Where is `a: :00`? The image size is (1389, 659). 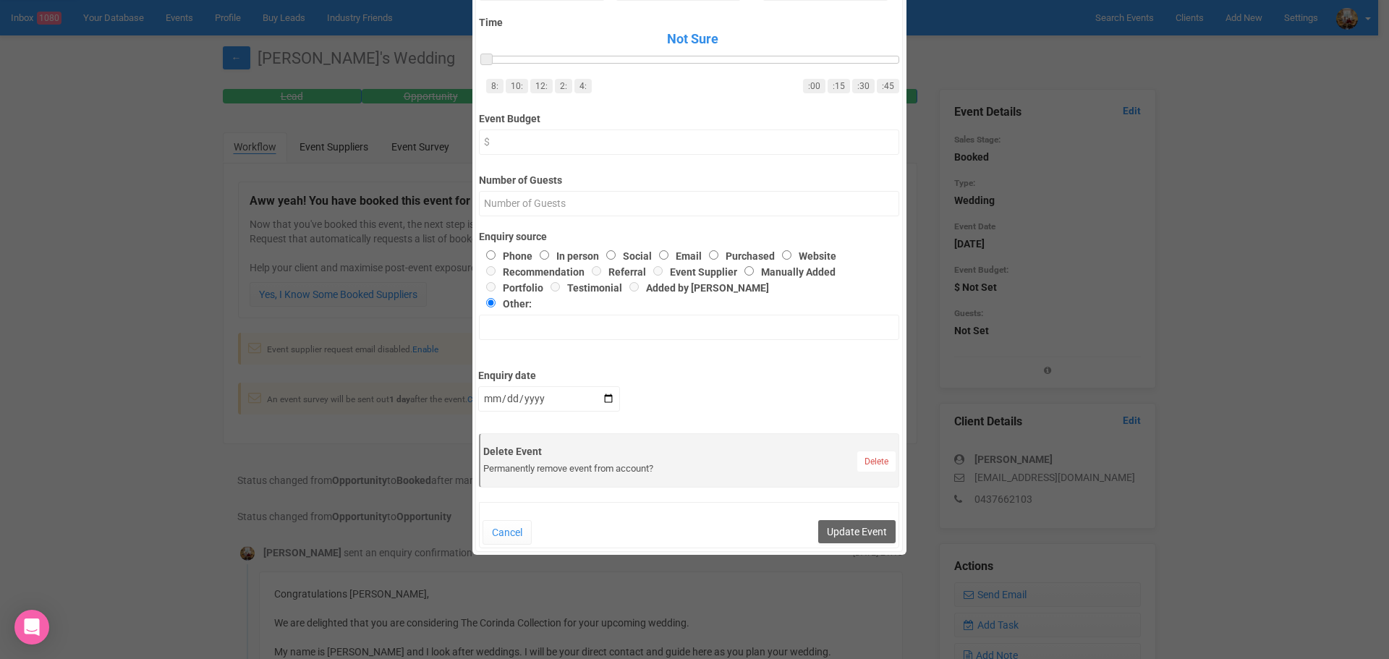 a: :00 is located at coordinates (814, 86).